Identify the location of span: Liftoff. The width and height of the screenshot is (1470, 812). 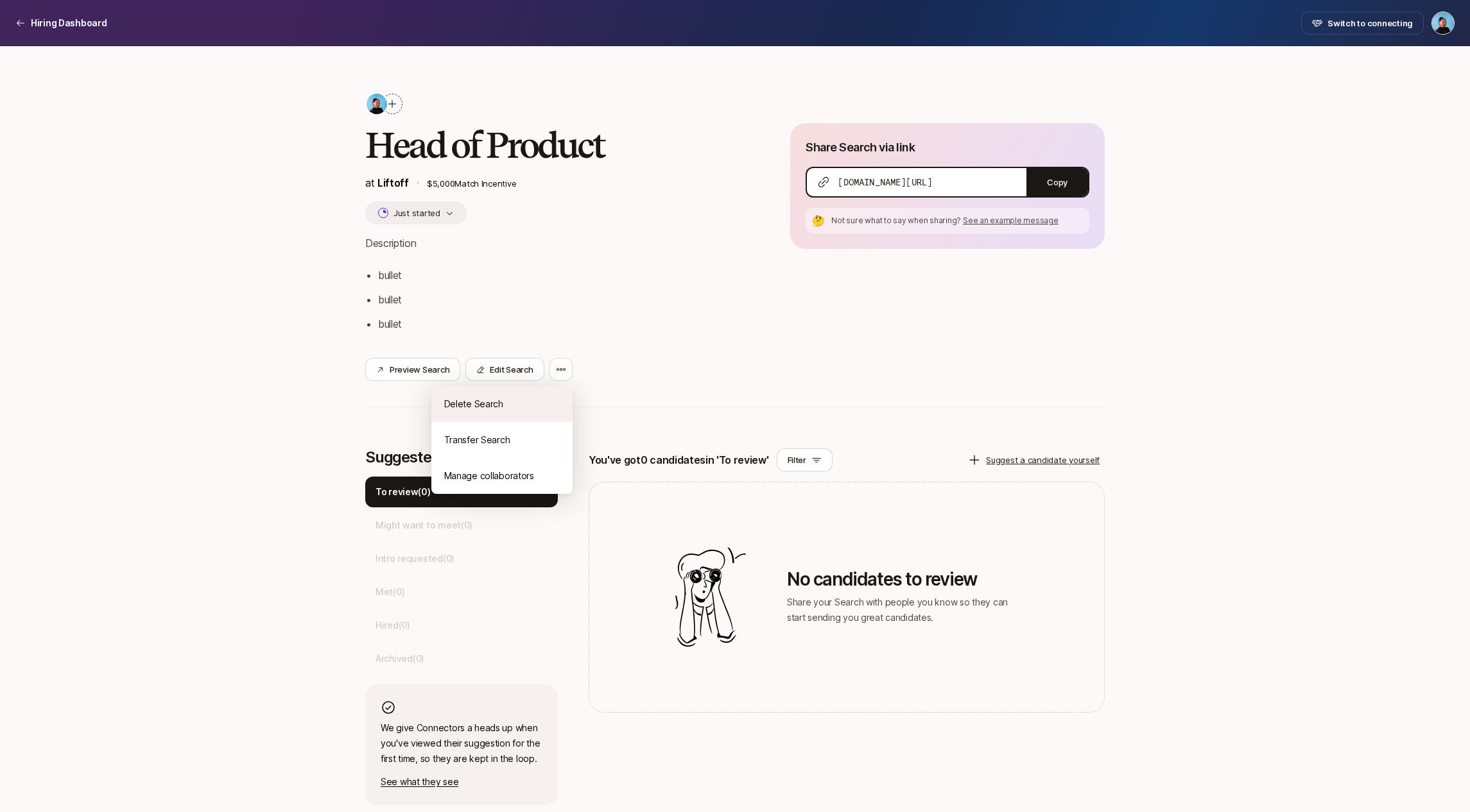
(393, 183).